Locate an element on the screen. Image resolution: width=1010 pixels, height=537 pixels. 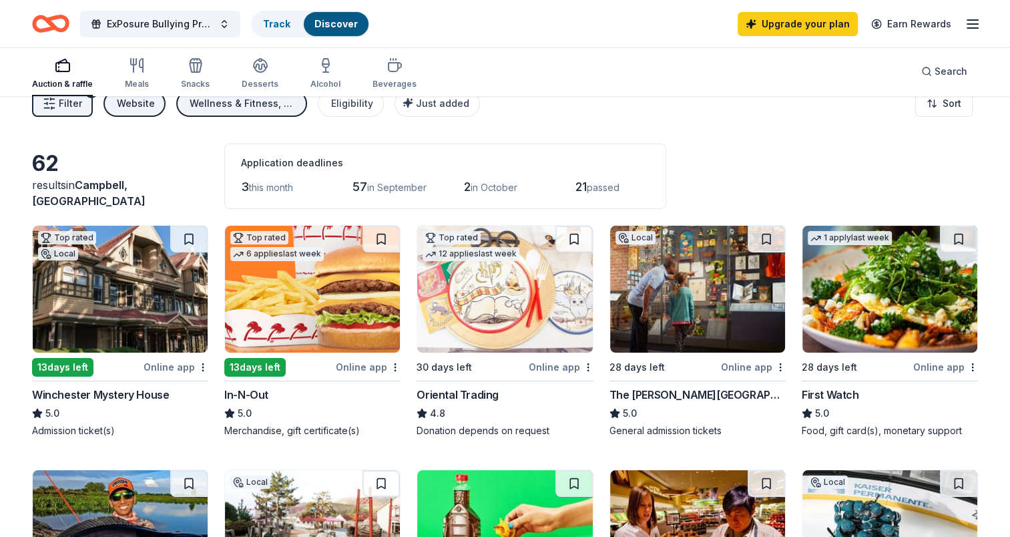
span: this month is located at coordinates (271, 187).